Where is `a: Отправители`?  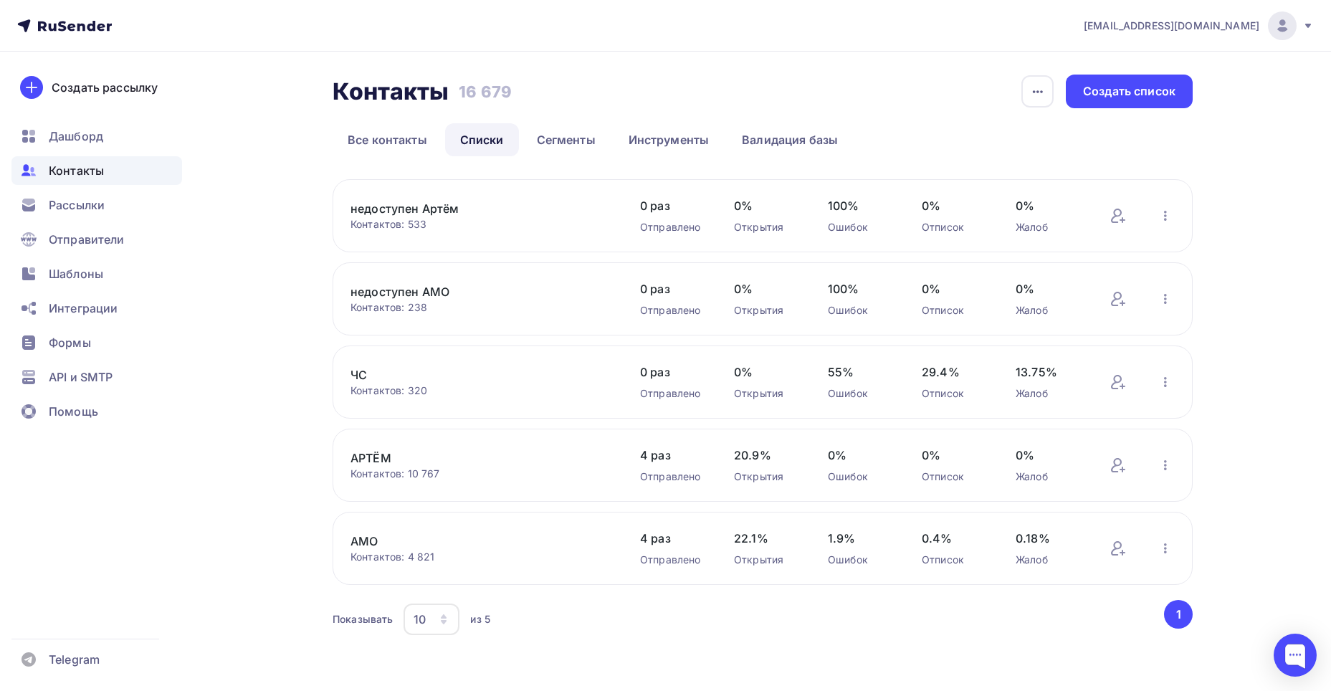 a: Отправители is located at coordinates (97, 239).